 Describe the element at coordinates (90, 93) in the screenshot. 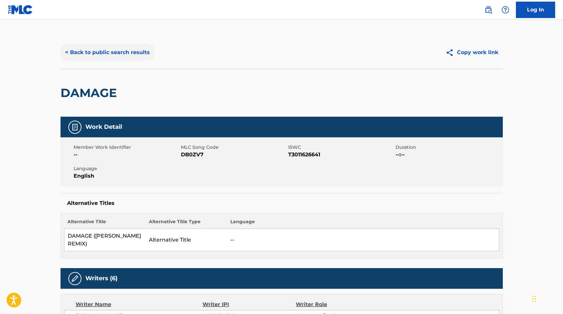

I see `h2: DAMAGE` at that location.